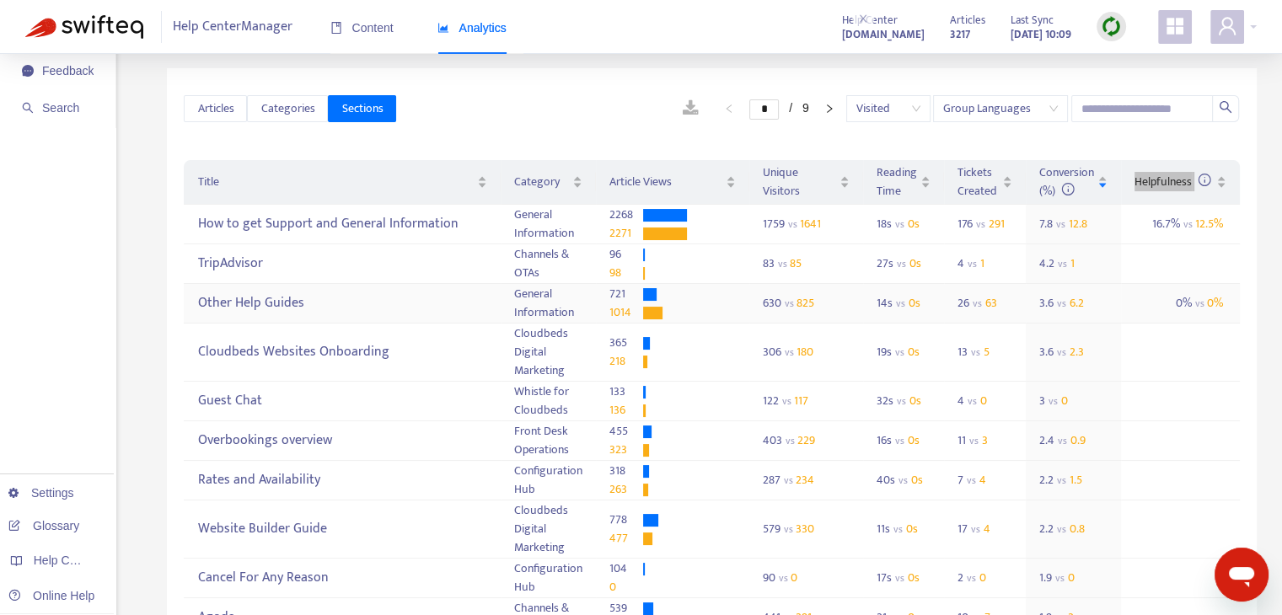 This screenshot has height=615, width=1282. What do you see at coordinates (341, 224) in the screenshot?
I see `div: How to get Support and General Information` at bounding box center [341, 224].